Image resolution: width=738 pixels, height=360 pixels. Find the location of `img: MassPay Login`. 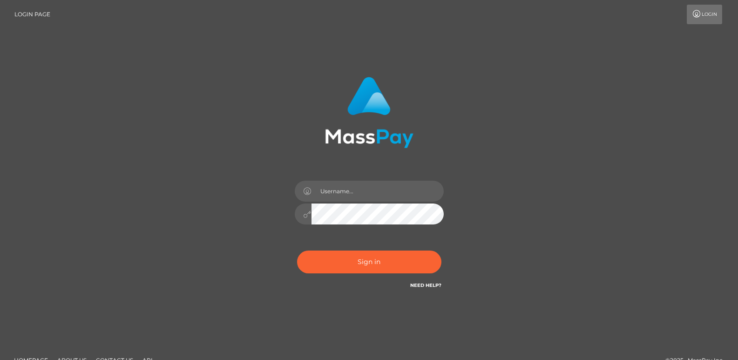

img: MassPay Login is located at coordinates (369, 112).